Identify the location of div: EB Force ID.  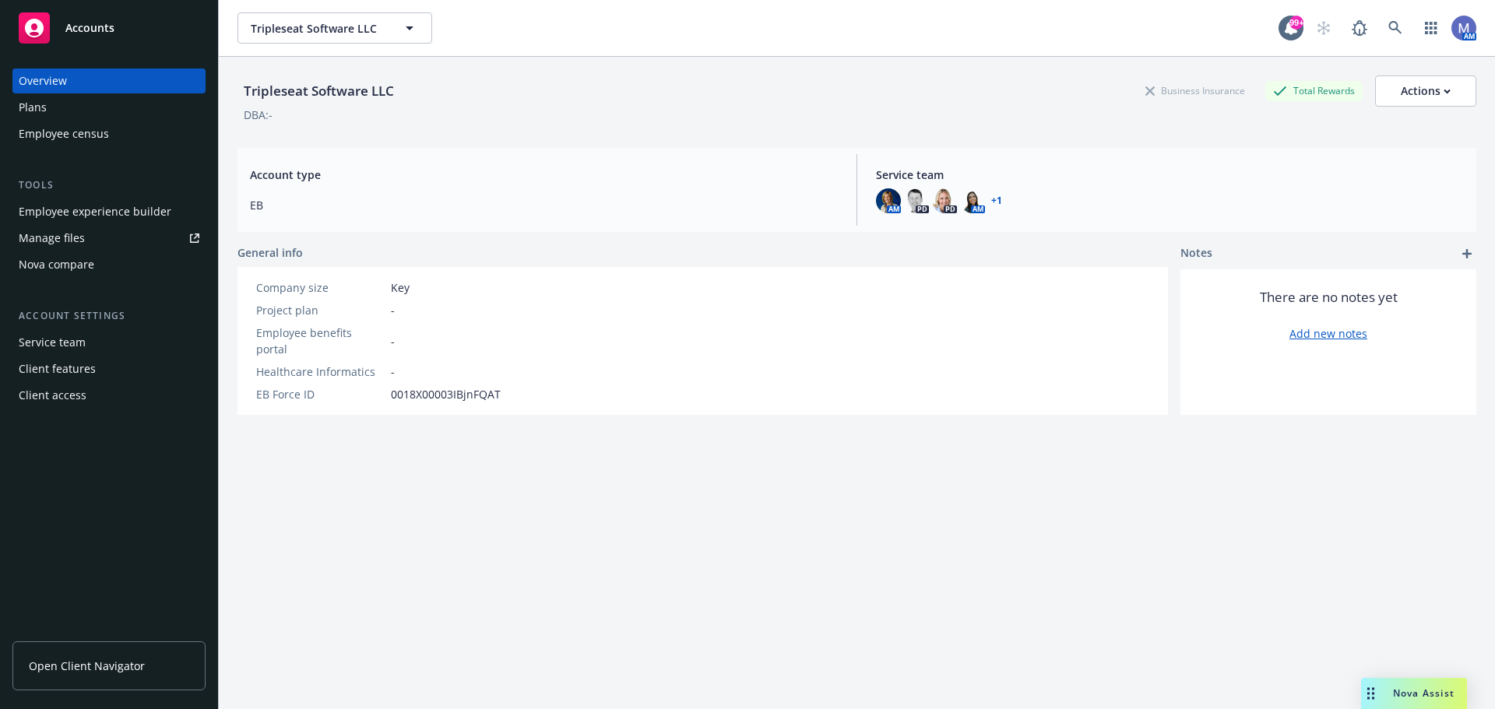
(320, 394).